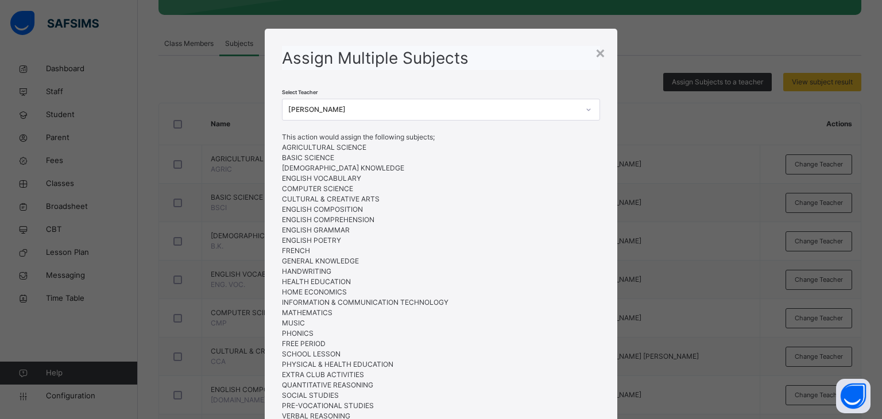  What do you see at coordinates (441, 199) in the screenshot?
I see `li: CULTURAL & CREATIVE ARTS` at bounding box center [441, 199].